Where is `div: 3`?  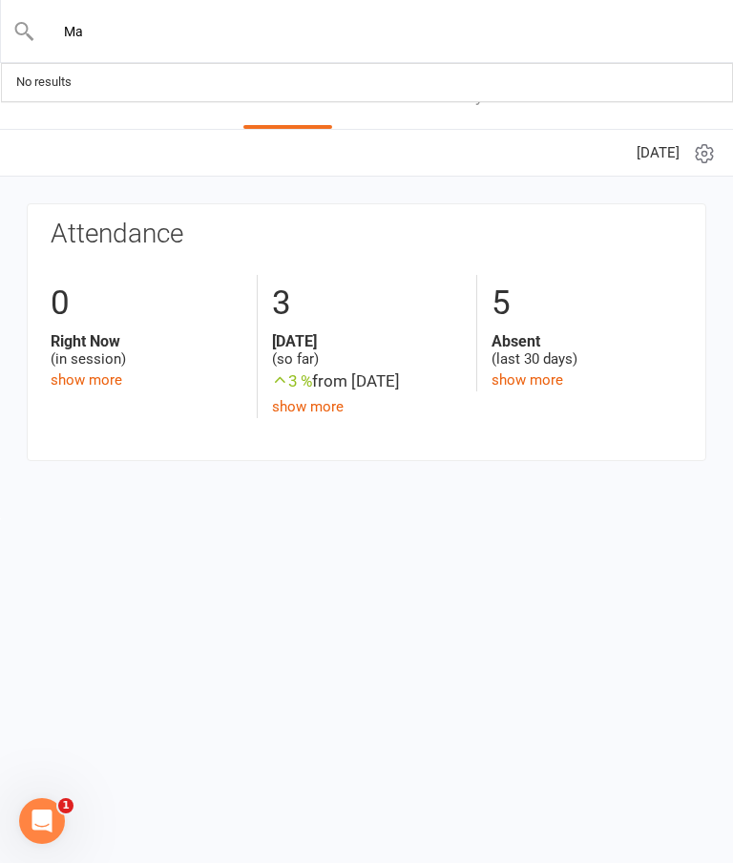
div: 3 is located at coordinates (368, 304).